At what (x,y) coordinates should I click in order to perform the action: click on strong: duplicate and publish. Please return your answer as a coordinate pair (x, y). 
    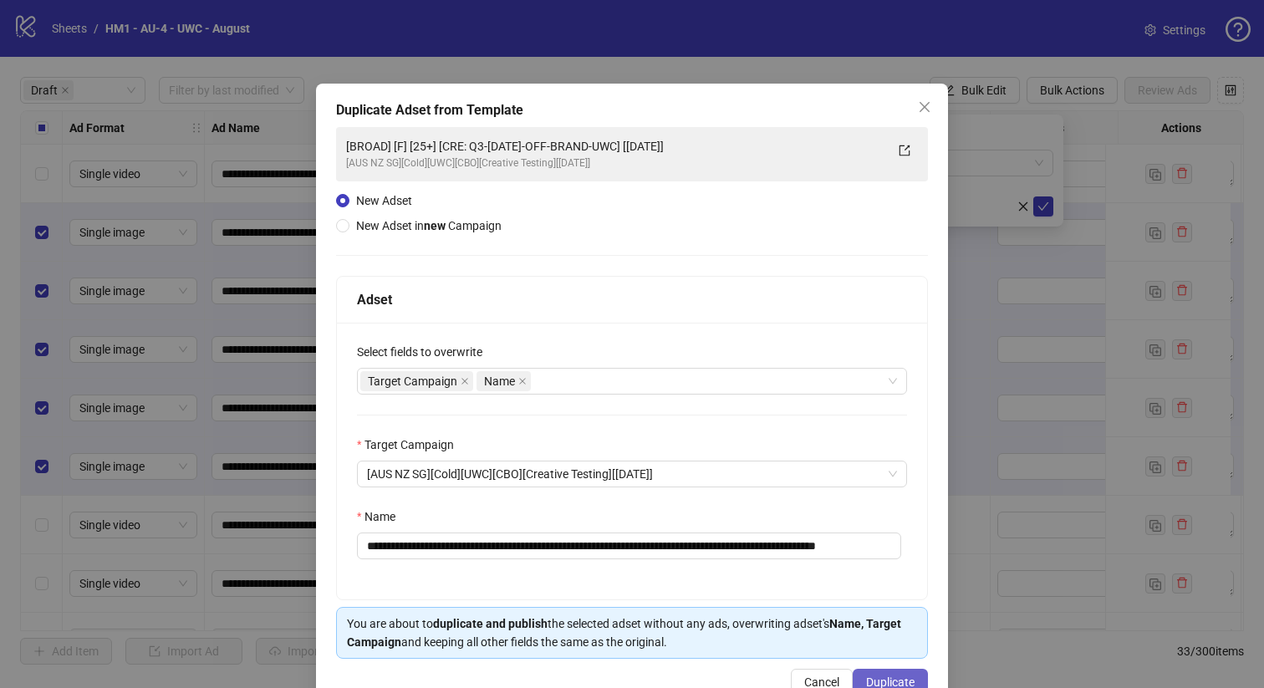
    Looking at the image, I should click on (490, 624).